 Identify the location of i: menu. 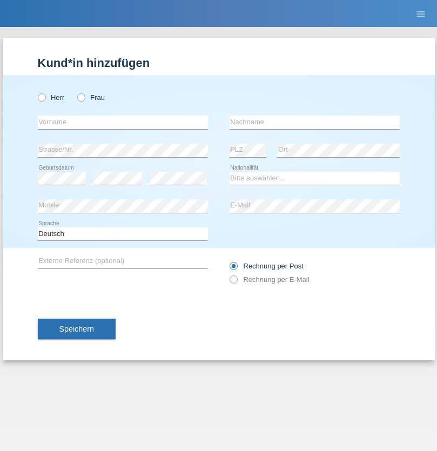
(420, 14).